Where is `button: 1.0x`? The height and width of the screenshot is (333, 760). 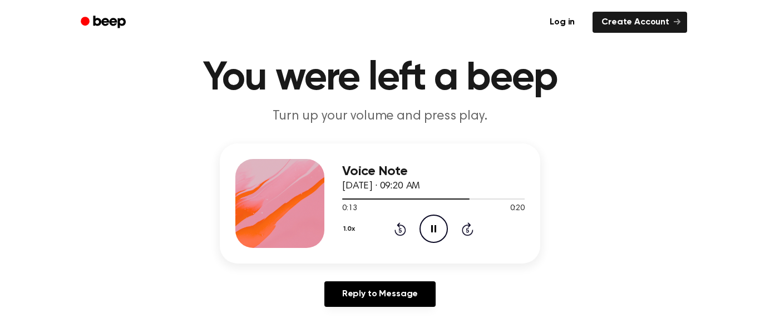 button: 1.0x is located at coordinates (351, 229).